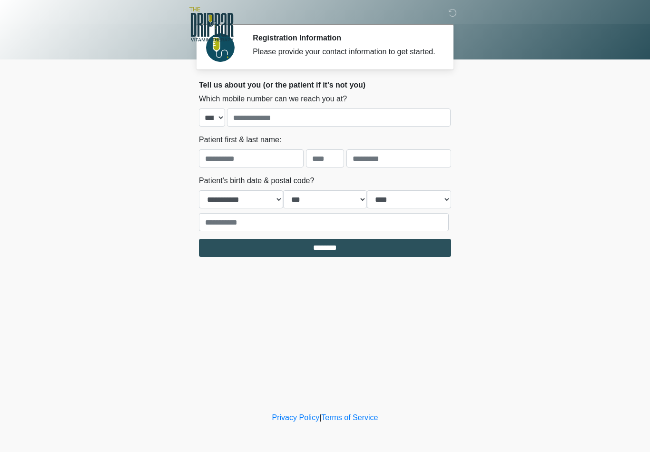  What do you see at coordinates (273, 99) in the screenshot?
I see `label: Which mobile number can we reach you at?` at bounding box center [273, 99].